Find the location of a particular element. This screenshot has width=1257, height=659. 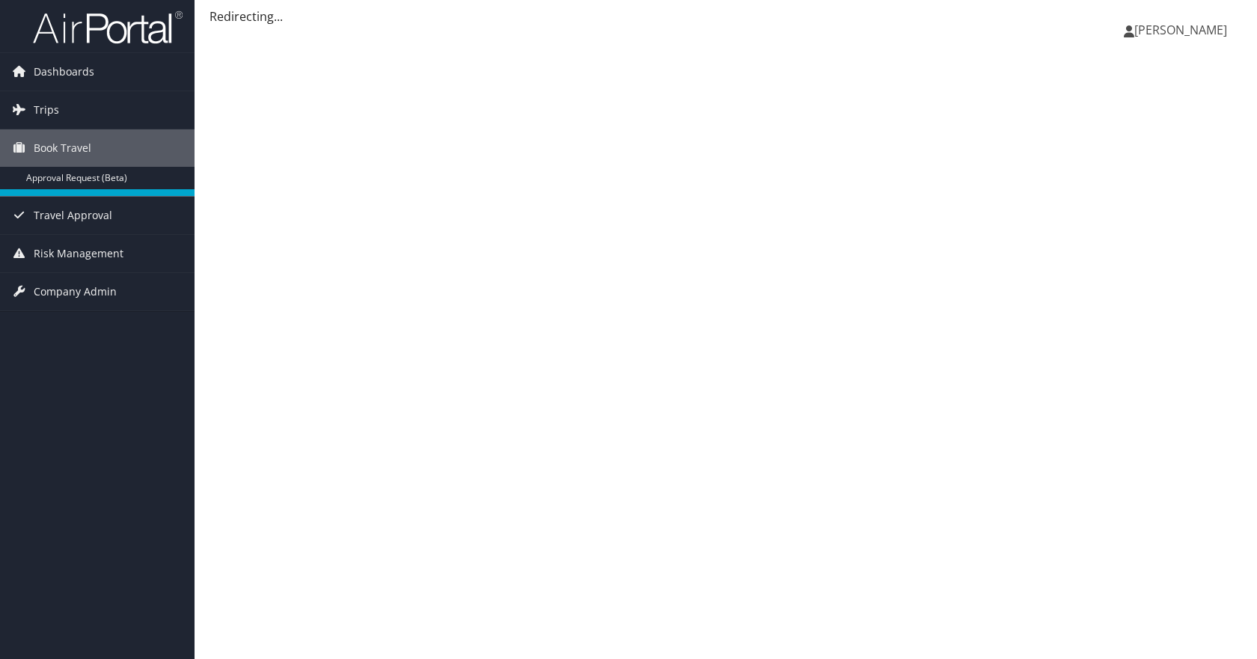

span: Trips is located at coordinates (46, 110).